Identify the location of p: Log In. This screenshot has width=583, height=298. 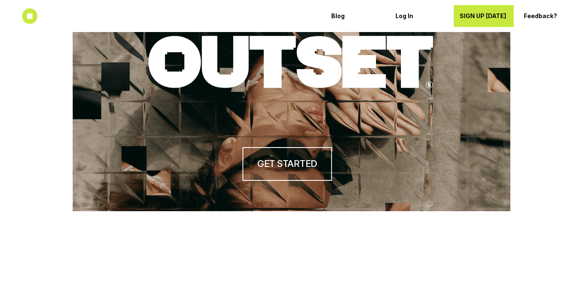
(419, 16).